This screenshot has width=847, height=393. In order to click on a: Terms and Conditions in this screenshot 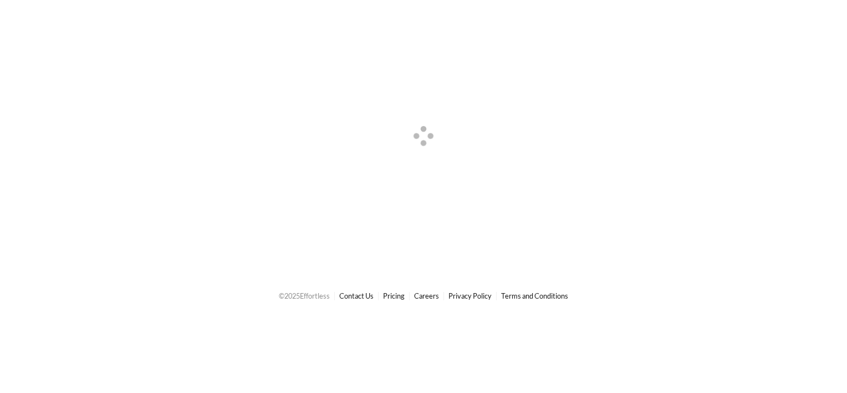, I will do `click(534, 295)`.